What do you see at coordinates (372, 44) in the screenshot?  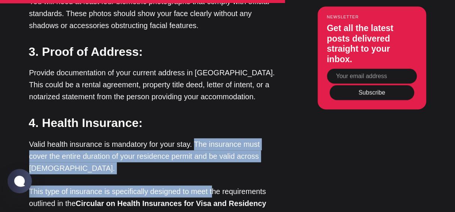 I see `h3: Get all the latest posts delivered straight to your inbox.` at bounding box center [372, 44].